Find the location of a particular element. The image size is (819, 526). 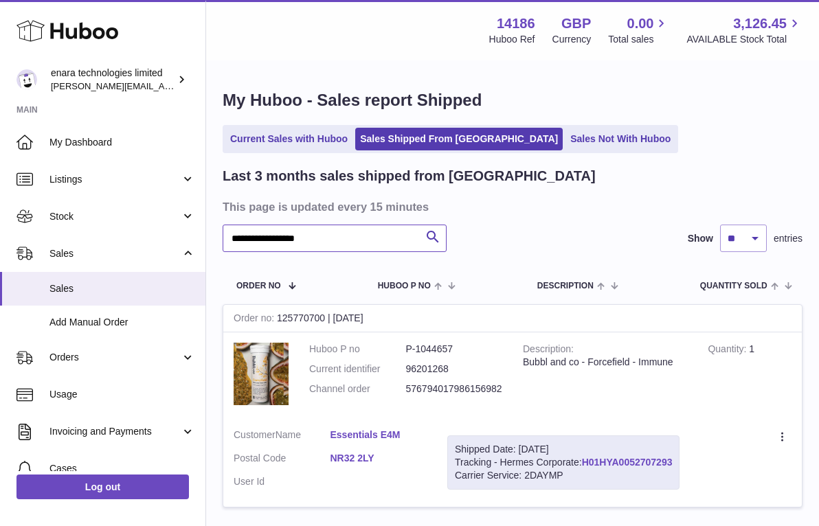

span: Stock is located at coordinates (115, 216).